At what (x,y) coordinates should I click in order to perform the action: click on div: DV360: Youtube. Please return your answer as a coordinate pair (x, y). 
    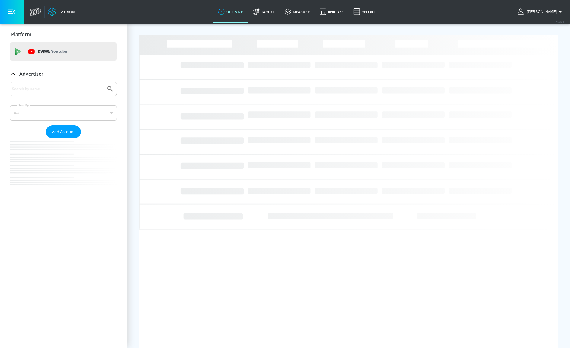
    Looking at the image, I should click on (63, 52).